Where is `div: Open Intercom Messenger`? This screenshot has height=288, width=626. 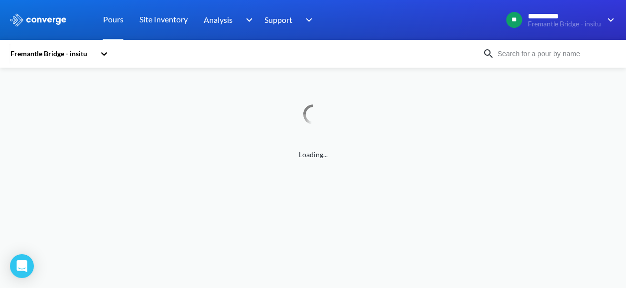 div: Open Intercom Messenger is located at coordinates (22, 267).